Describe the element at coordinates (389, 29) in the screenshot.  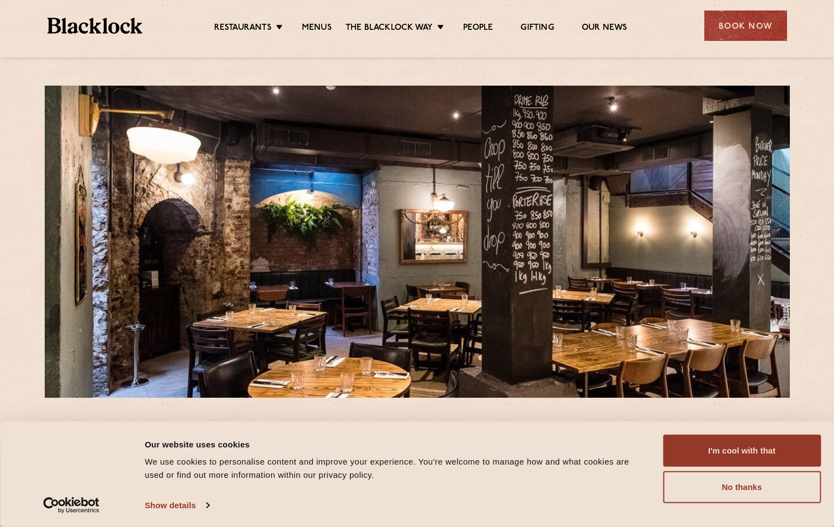
I see `a: The Blacklock Way` at that location.